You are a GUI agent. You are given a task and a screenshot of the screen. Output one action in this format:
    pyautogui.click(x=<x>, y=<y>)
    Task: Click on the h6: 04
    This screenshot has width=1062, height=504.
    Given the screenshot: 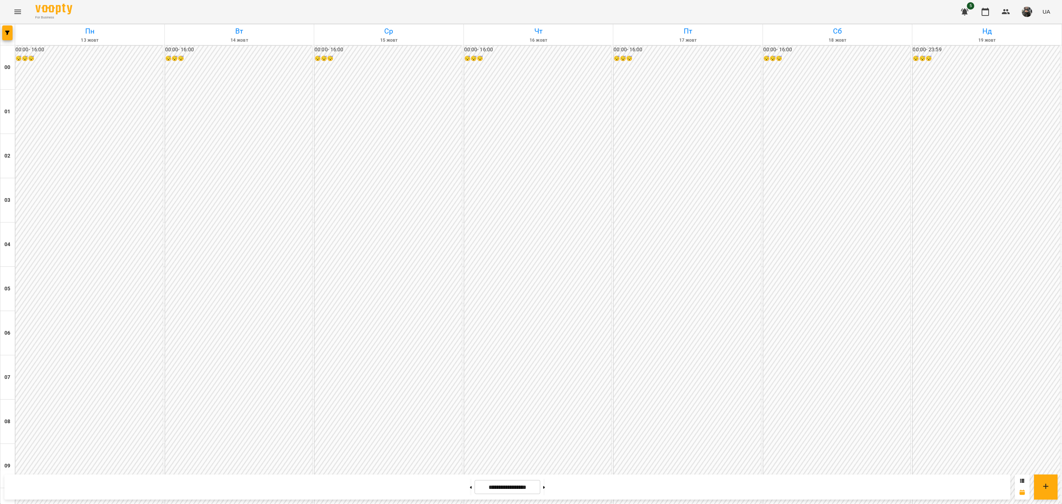 What is the action you would take?
    pyautogui.click(x=7, y=244)
    